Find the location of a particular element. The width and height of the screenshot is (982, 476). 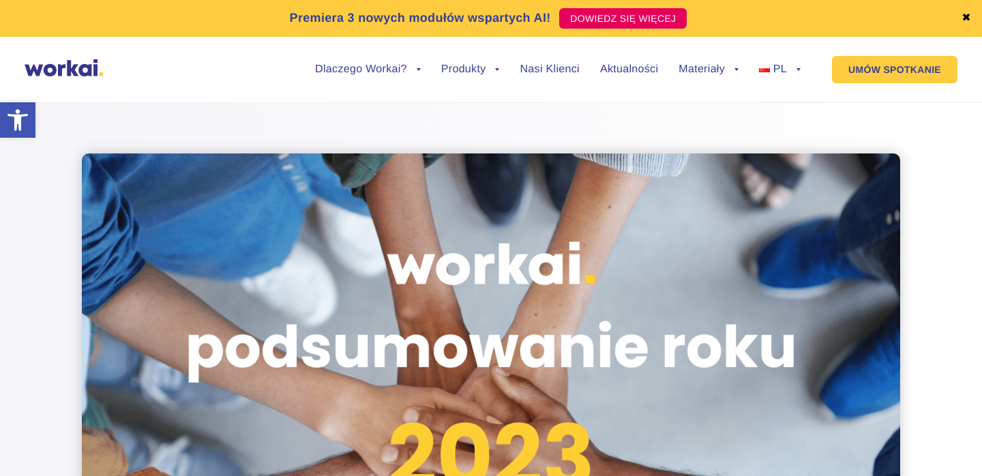

a: Materiały is located at coordinates (708, 70).